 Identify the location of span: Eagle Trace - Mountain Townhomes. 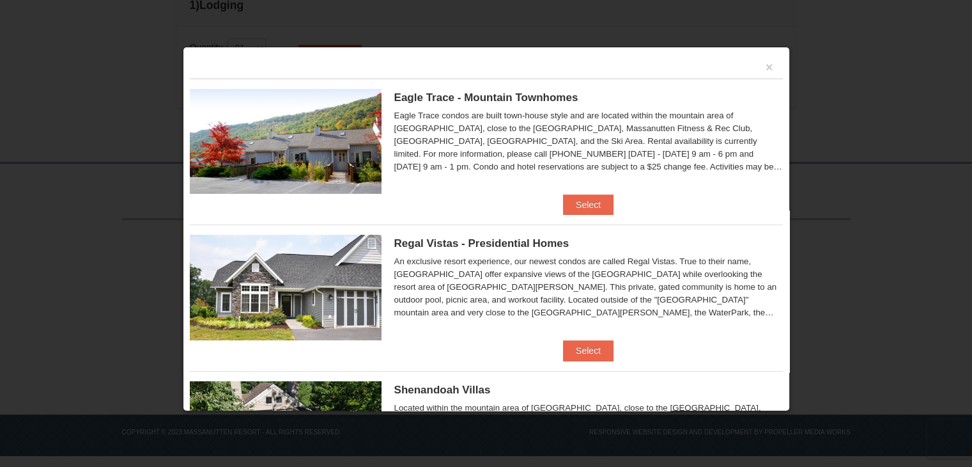
(487, 97).